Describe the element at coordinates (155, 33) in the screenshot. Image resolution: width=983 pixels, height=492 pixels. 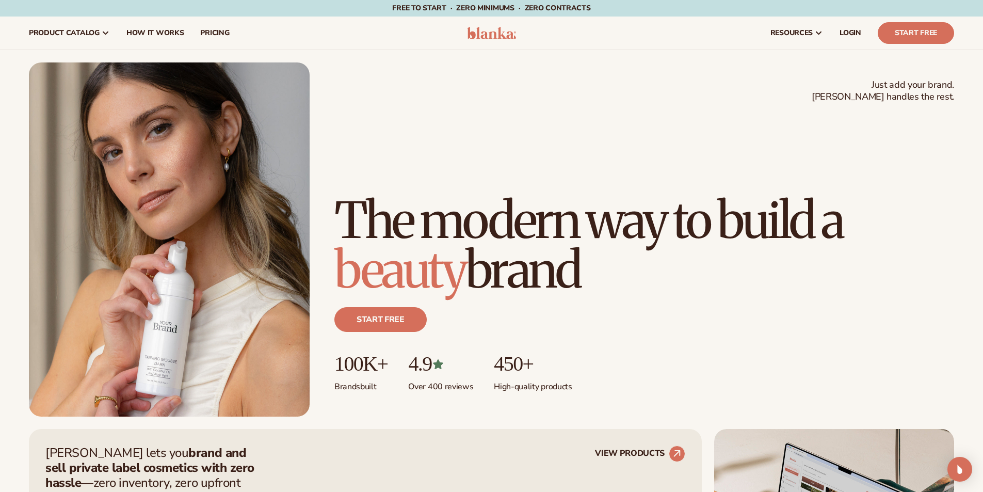
I see `span: How It Works` at that location.